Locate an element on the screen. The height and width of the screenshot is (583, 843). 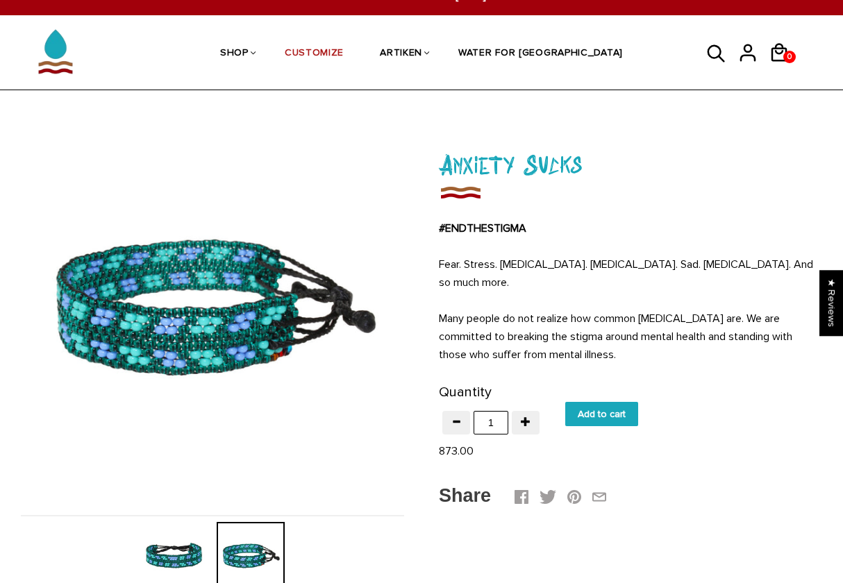
span: 873.00 is located at coordinates (456, 451).